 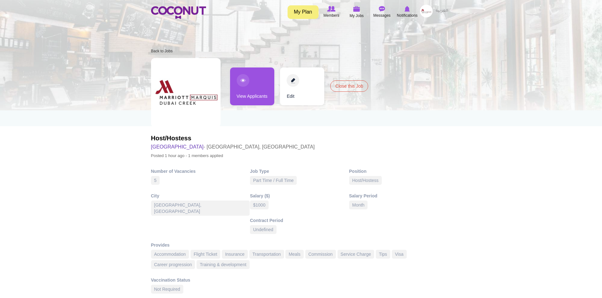 What do you see at coordinates (331, 12) in the screenshot?
I see `a: Browse Members Members` at bounding box center [331, 12].